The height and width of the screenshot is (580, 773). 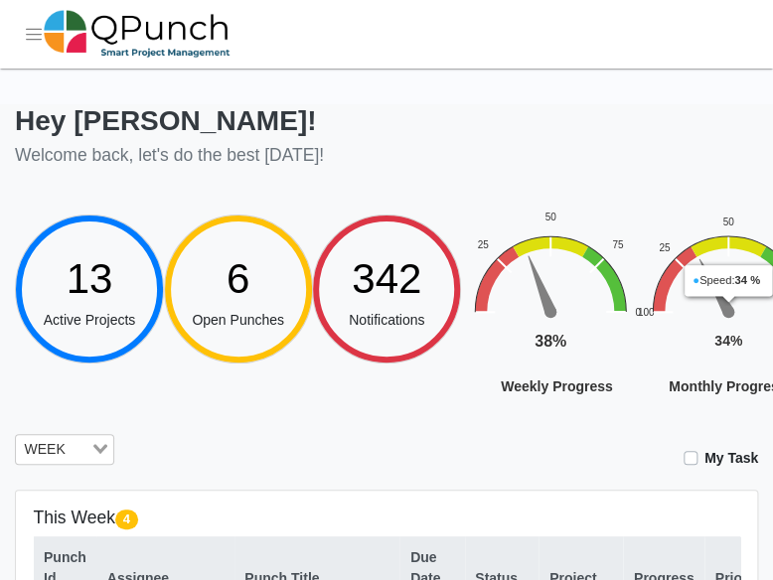 What do you see at coordinates (386, 278) in the screenshot?
I see `span: 342` at bounding box center [386, 278].